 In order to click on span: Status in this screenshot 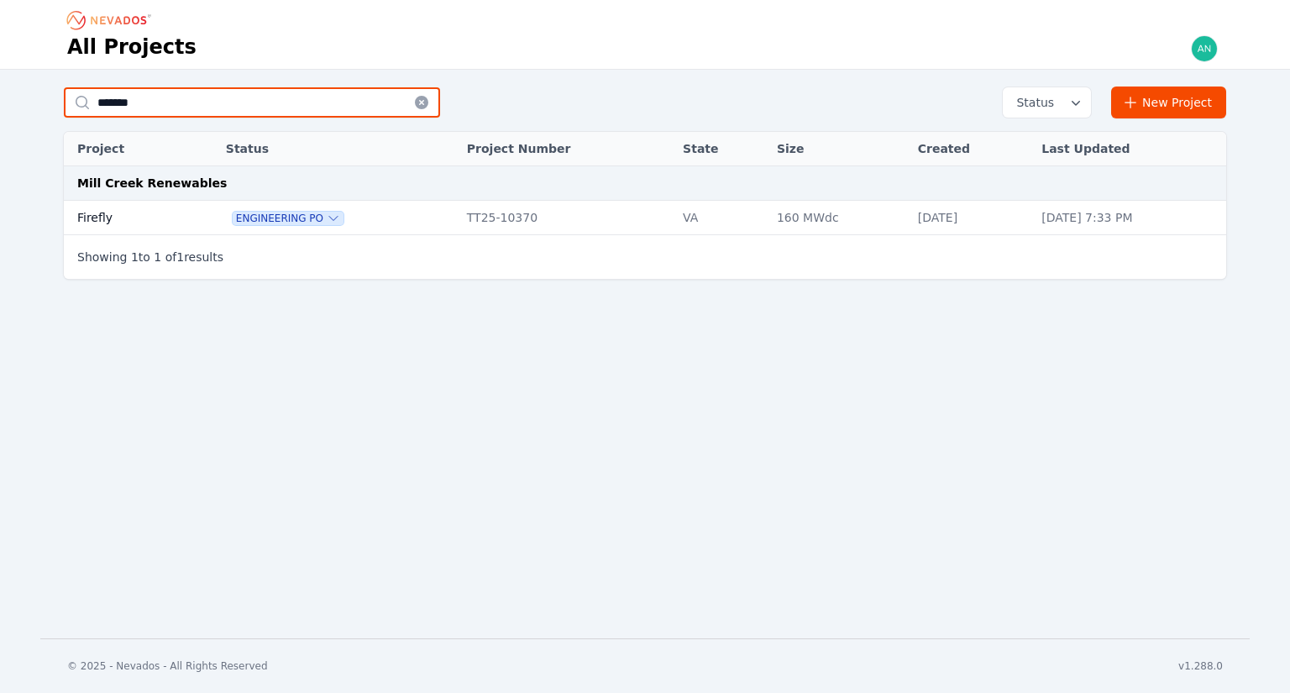, I will do `click(1032, 102)`.